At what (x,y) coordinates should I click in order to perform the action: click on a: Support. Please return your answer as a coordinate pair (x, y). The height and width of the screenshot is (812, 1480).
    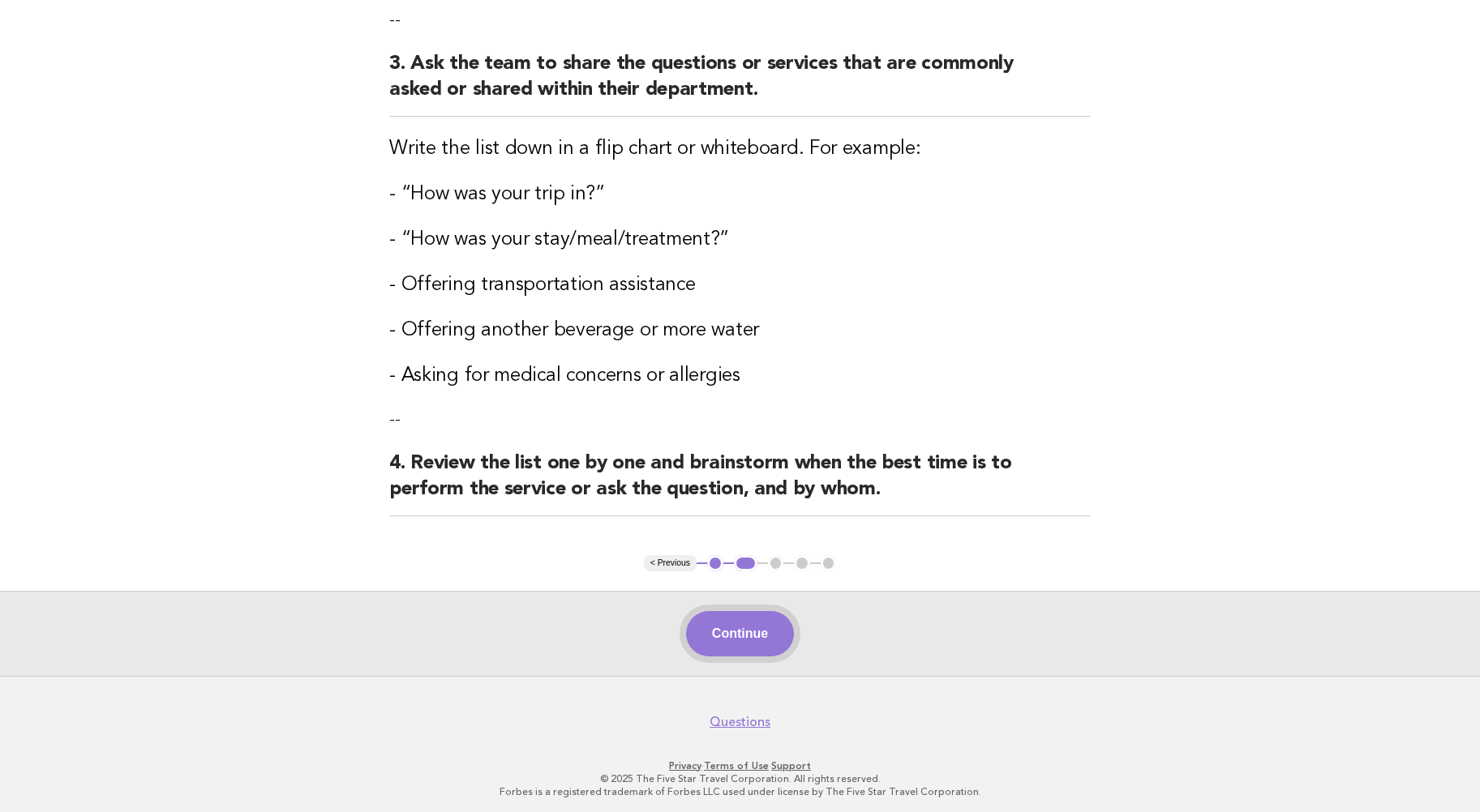
    Looking at the image, I should click on (790, 766).